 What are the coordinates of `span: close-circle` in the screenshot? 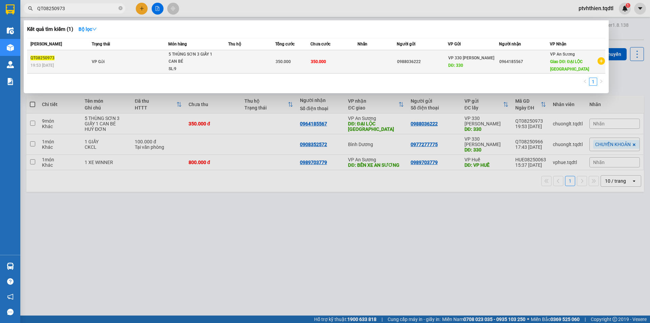 It's located at (121, 8).